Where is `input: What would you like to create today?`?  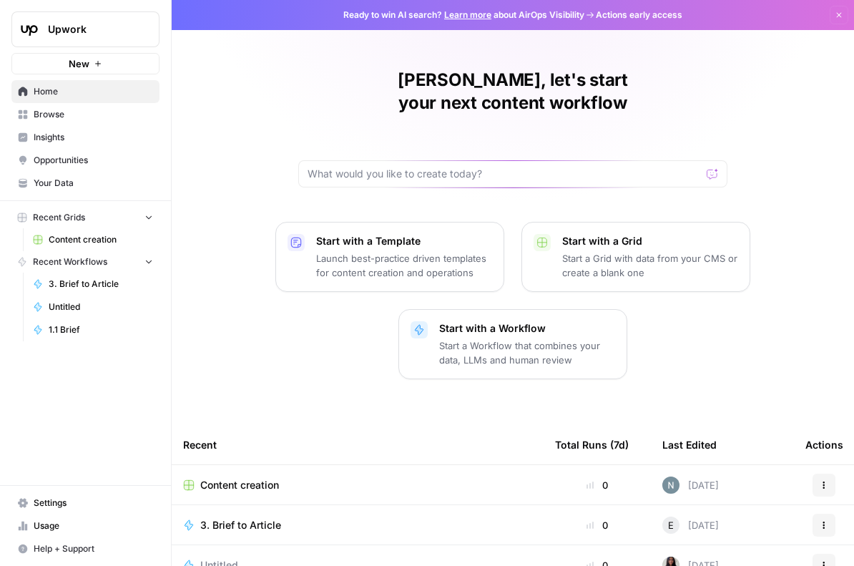
input: What would you like to create today? is located at coordinates (504, 174).